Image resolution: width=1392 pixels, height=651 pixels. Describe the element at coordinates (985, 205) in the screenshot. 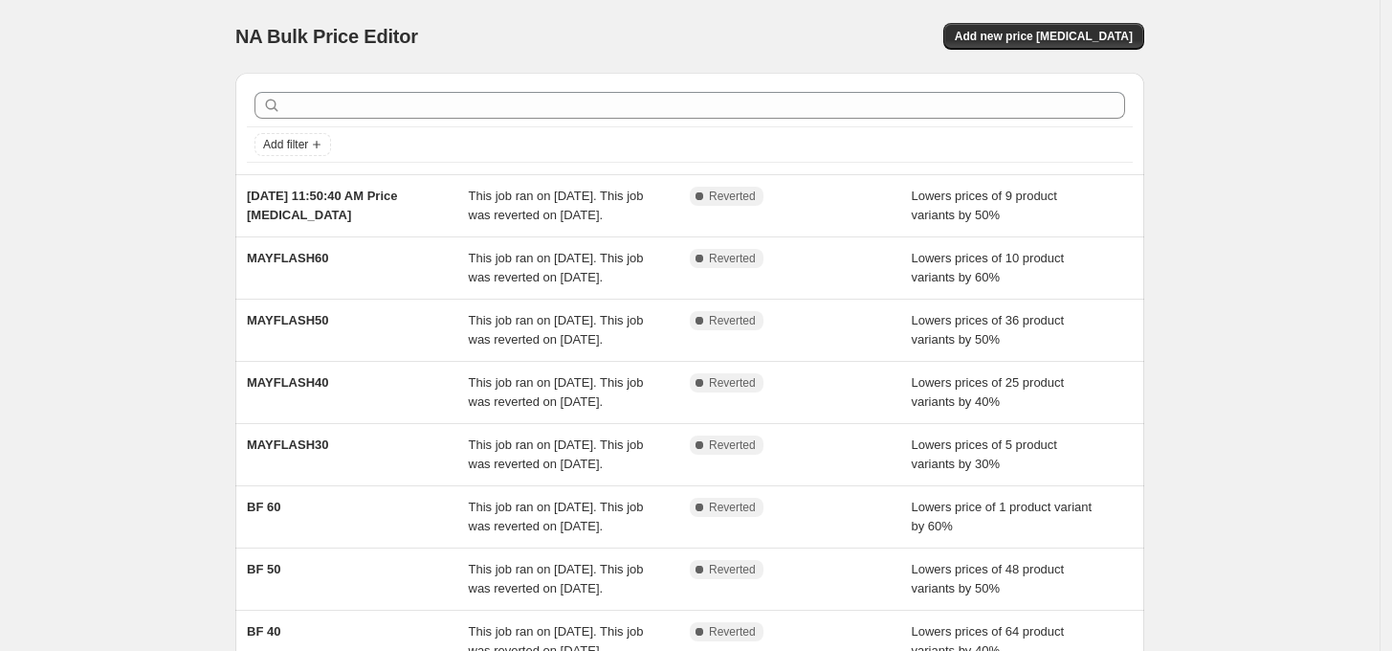

I see `span: Lowers prices of 9 product variants by 50%` at that location.